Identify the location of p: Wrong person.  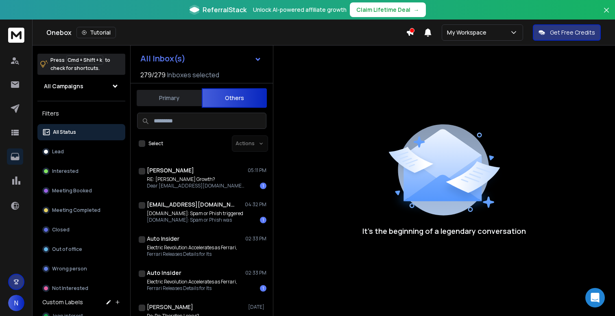
(70, 269).